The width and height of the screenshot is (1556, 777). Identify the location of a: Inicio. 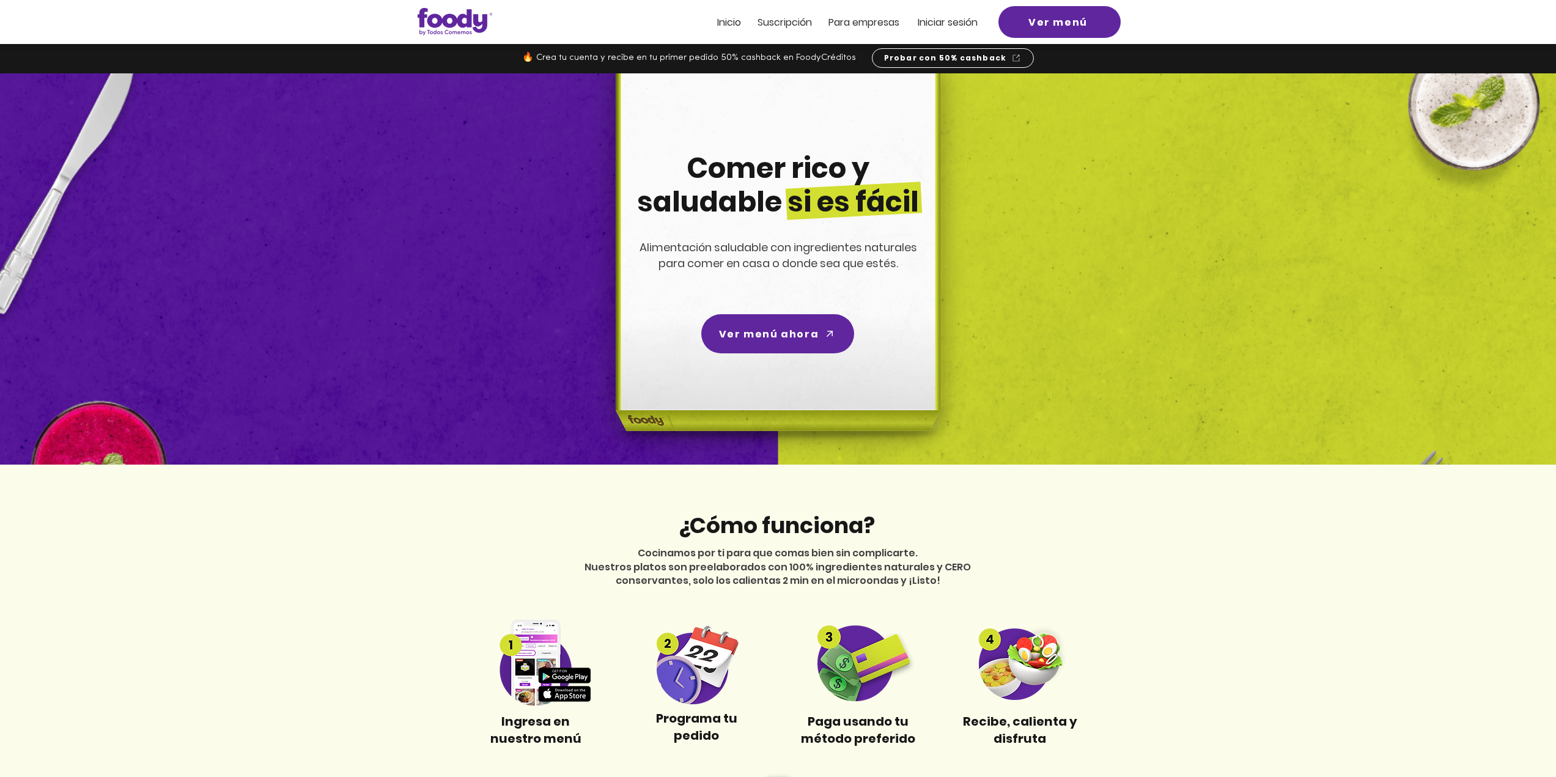
(729, 22).